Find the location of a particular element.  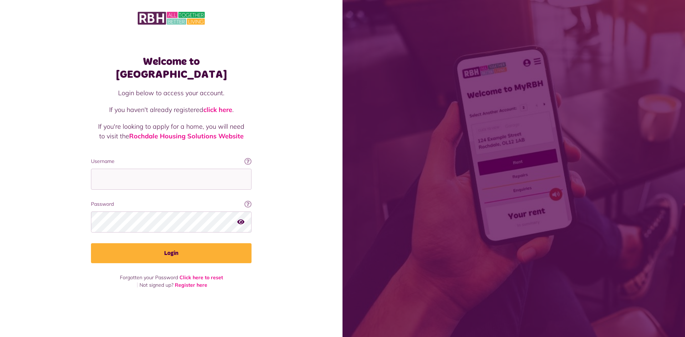

a: Register here is located at coordinates (191, 285).